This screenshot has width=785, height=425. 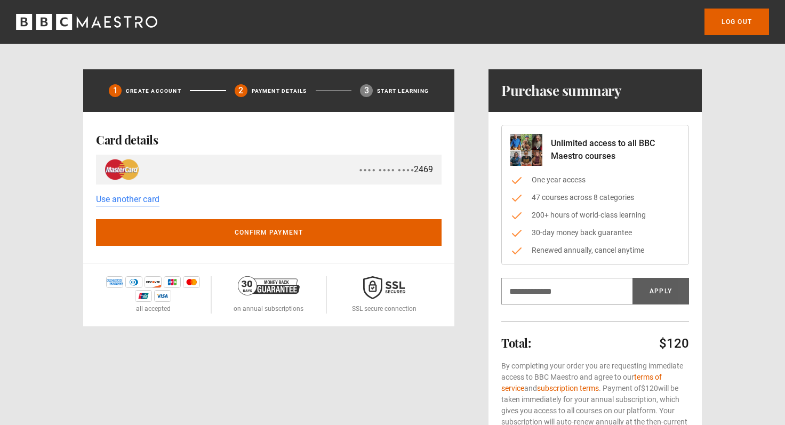 What do you see at coordinates (595, 233) in the screenshot?
I see `li: 30-day money back guarantee` at bounding box center [595, 233].